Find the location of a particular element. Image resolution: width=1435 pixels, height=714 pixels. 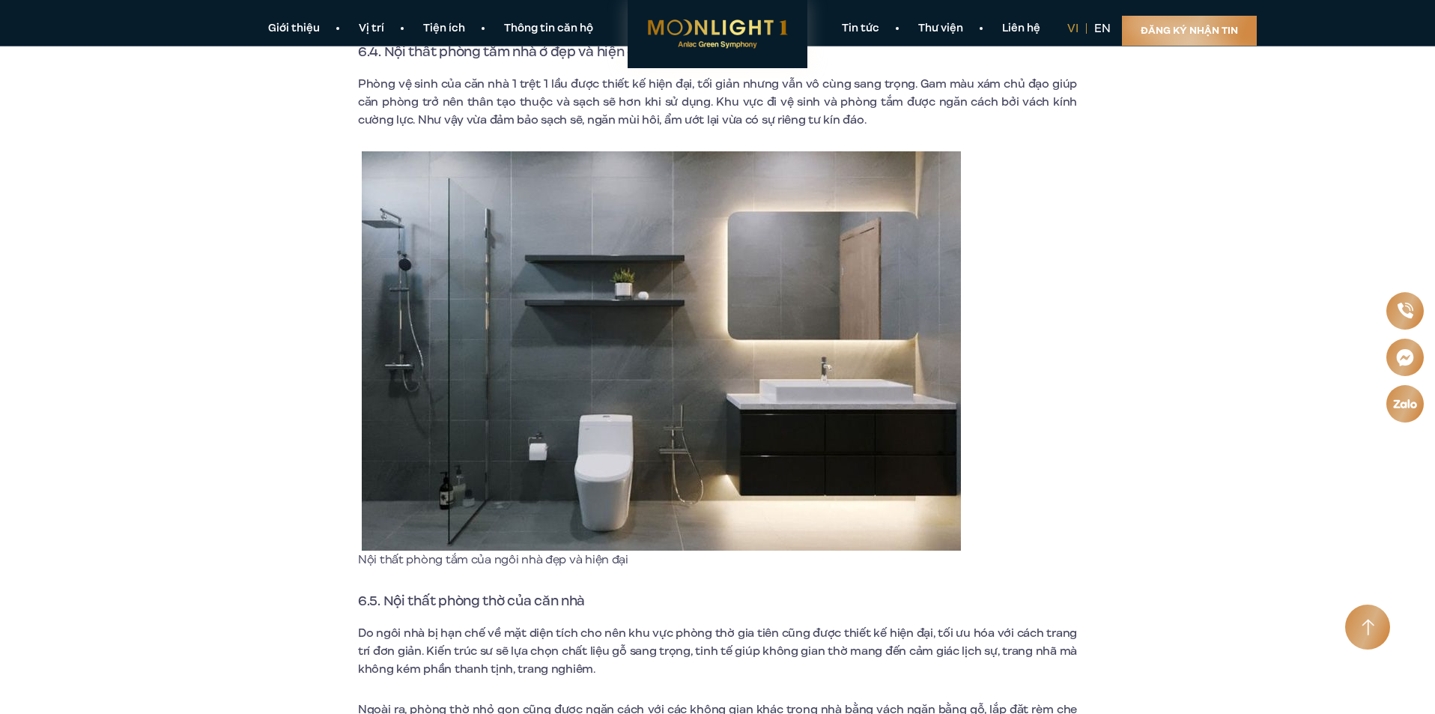

a: Tin tức is located at coordinates (861, 28).